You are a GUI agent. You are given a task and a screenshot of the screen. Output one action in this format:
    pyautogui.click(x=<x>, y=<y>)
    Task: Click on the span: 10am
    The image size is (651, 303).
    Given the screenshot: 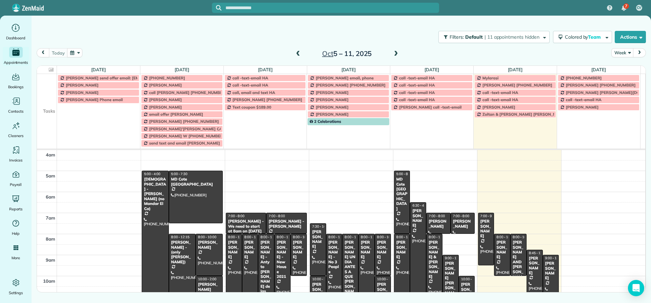 What is the action you would take?
    pyautogui.click(x=49, y=281)
    